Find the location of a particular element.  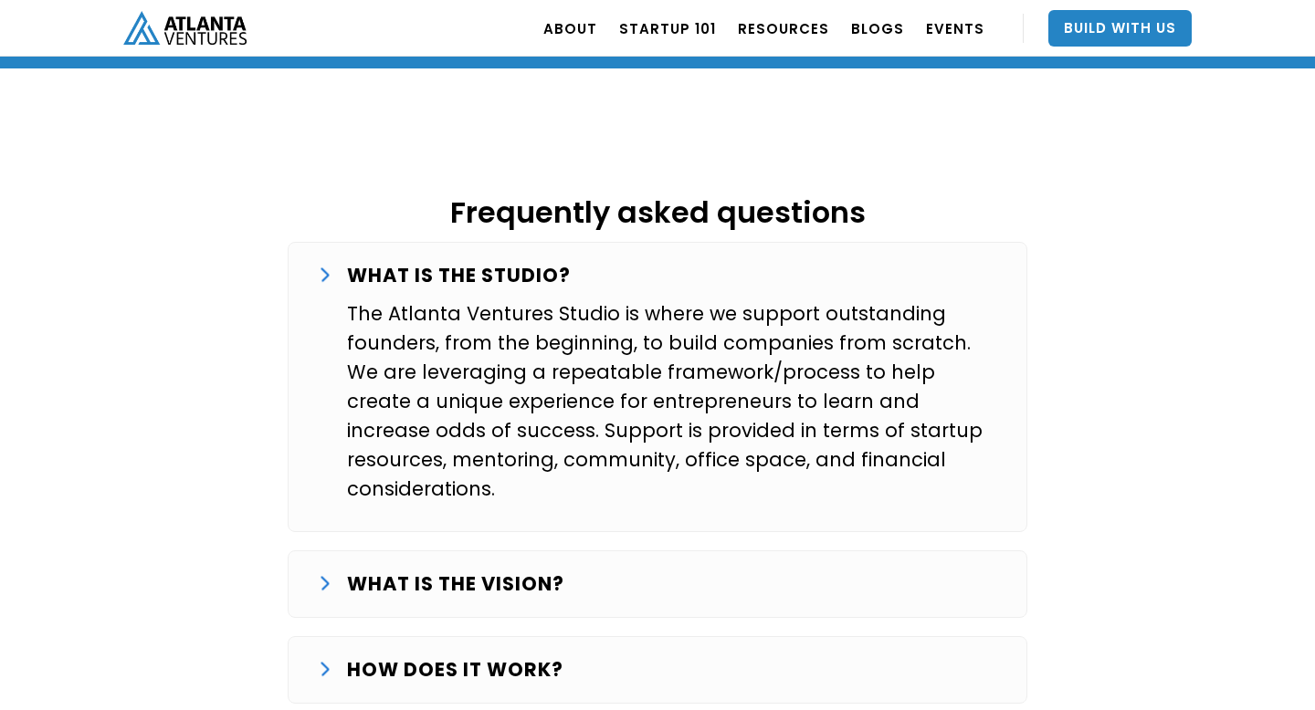

a: Startup 101 is located at coordinates (668, 28).